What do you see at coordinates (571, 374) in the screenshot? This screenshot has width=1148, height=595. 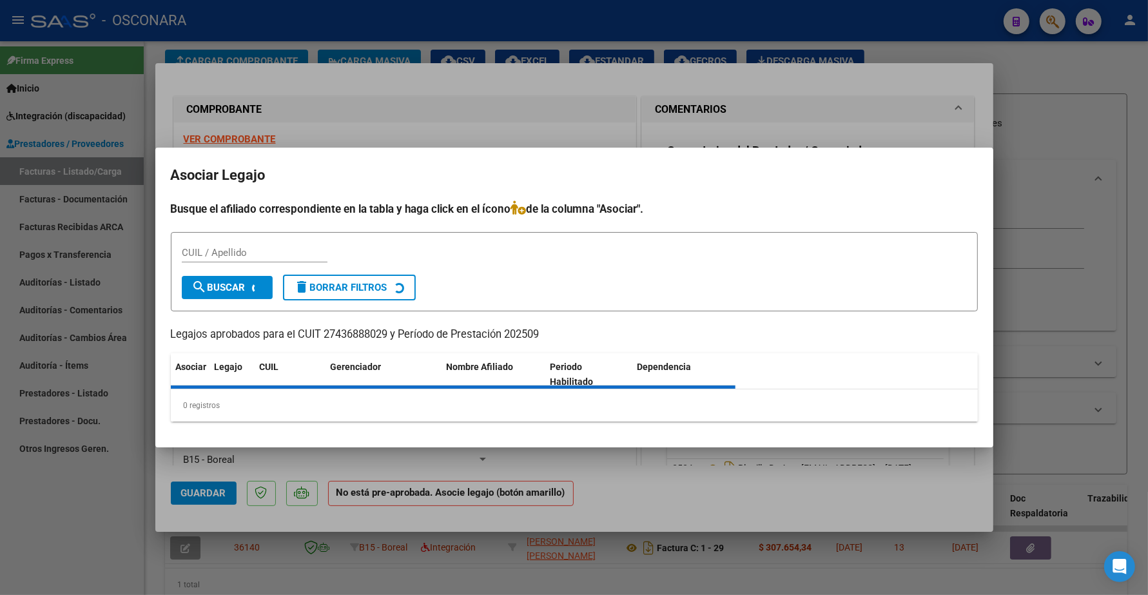 I see `span: Periodo Habilitado` at bounding box center [571, 374].